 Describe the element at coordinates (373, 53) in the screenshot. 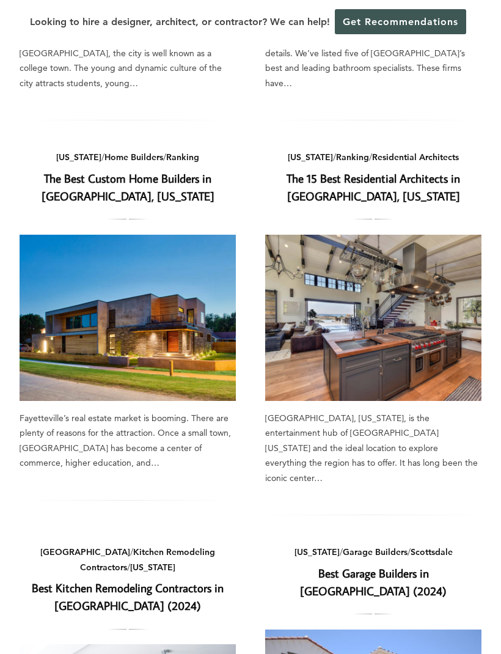

I see `div: Bathrooms are challenging remodels because of their highly specific needs and challenging fixture...` at that location.